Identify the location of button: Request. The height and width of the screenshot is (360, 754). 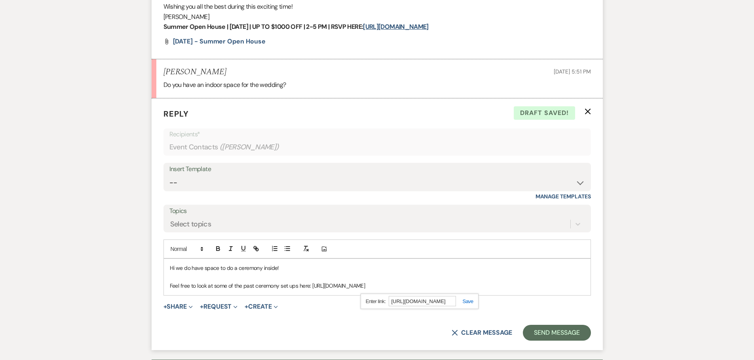
(218, 307).